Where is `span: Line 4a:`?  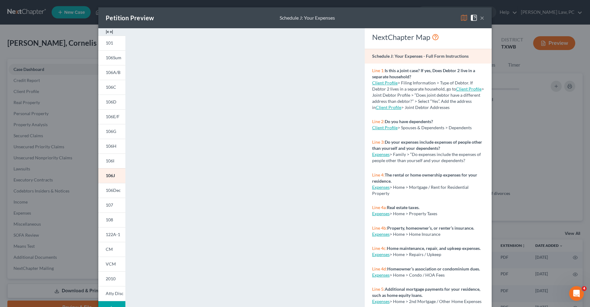
span: Line 4a: is located at coordinates (379, 207).